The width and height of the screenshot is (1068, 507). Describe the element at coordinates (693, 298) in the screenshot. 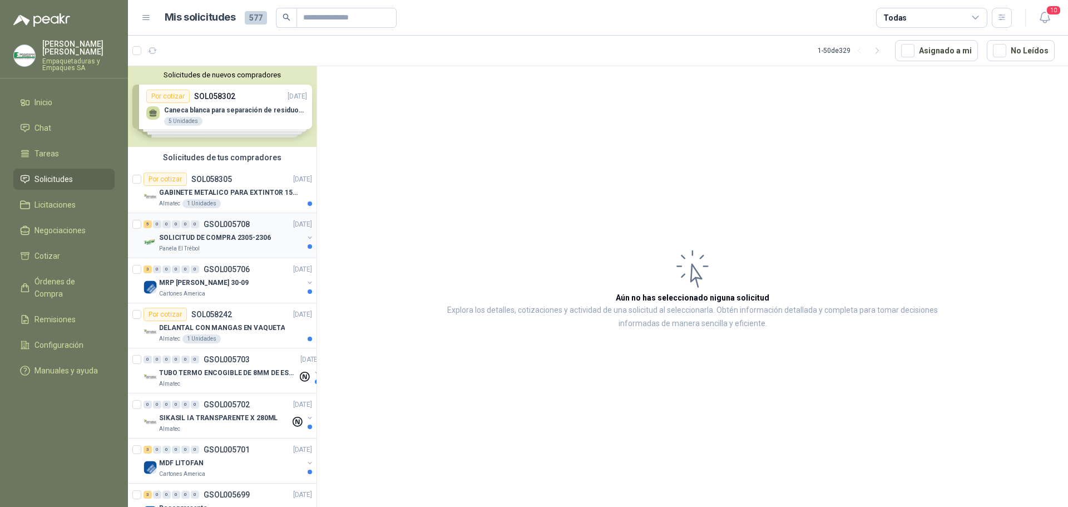

I see `h3: Aún no has seleccionado niguna solicitud` at that location.